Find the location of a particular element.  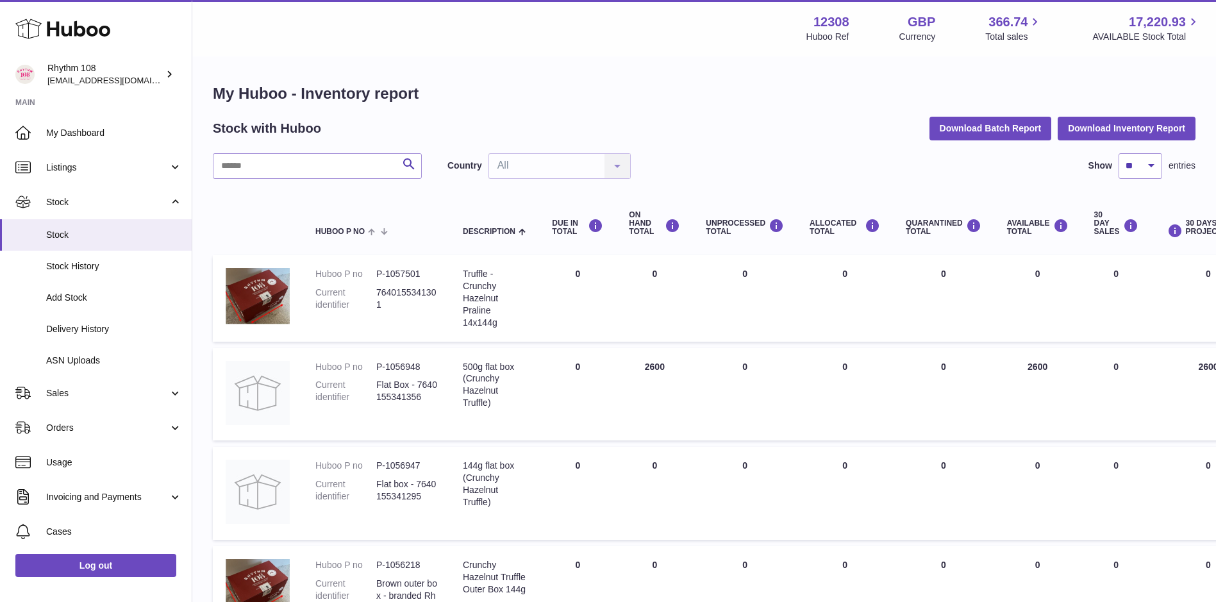

dd: P-1056218 is located at coordinates (406, 565).